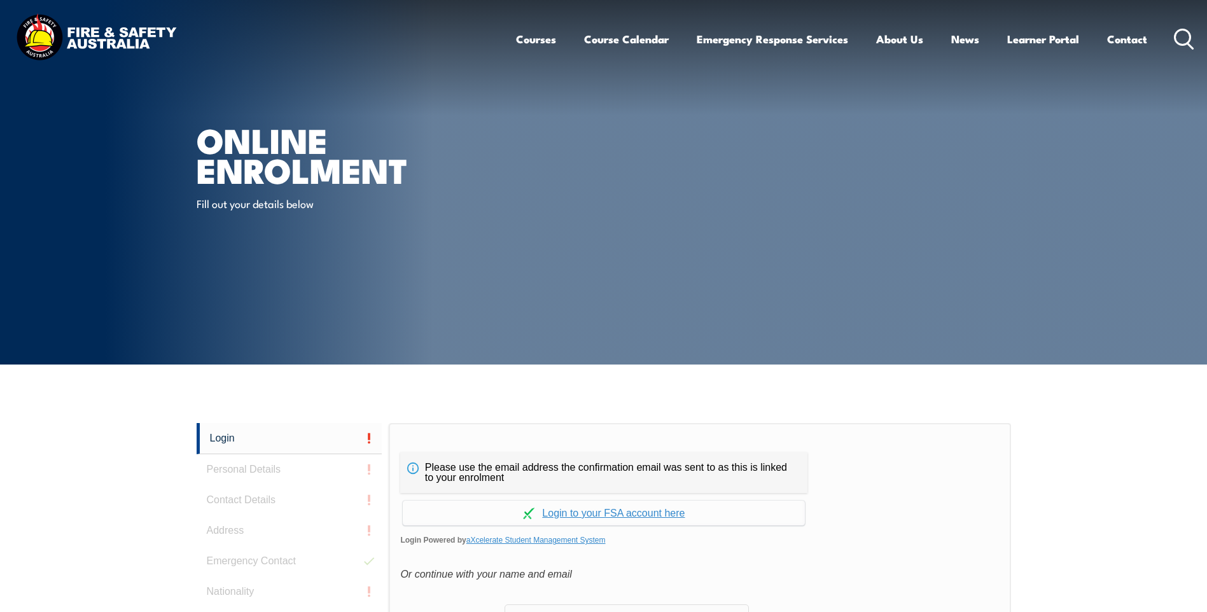 This screenshot has width=1207, height=612. What do you see at coordinates (536, 540) in the screenshot?
I see `a: aXcelerate Student Management System` at bounding box center [536, 540].